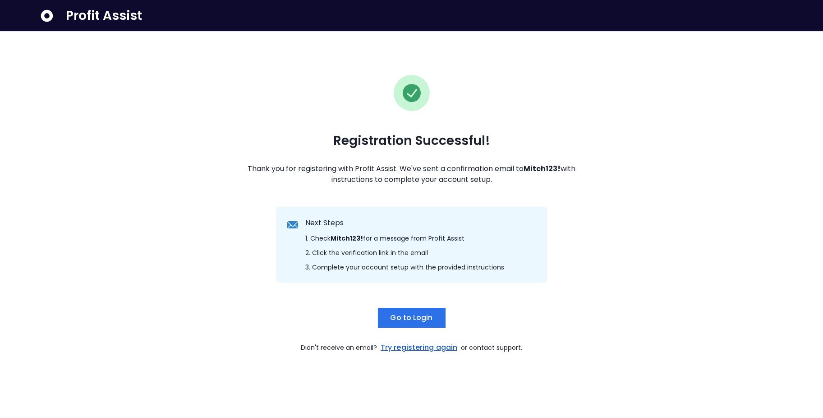 The width and height of the screenshot is (823, 418). I want to click on span: 2. Click the verification link in the email, so click(367, 253).